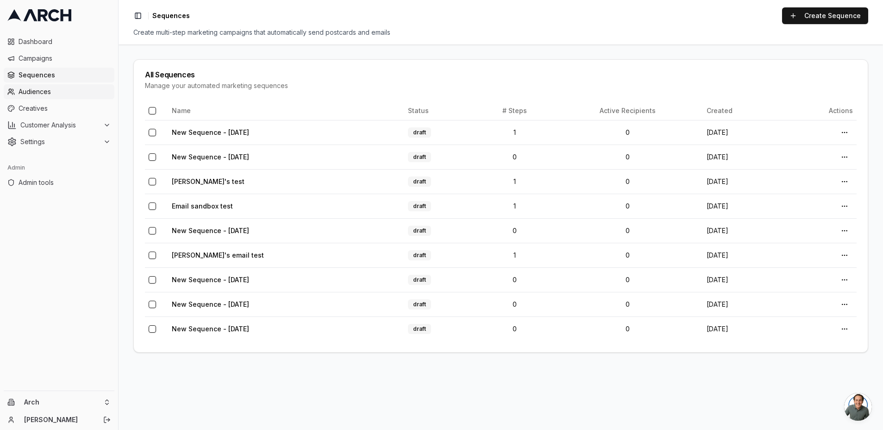 The height and width of the screenshot is (430, 883). I want to click on a: Admin tools, so click(59, 182).